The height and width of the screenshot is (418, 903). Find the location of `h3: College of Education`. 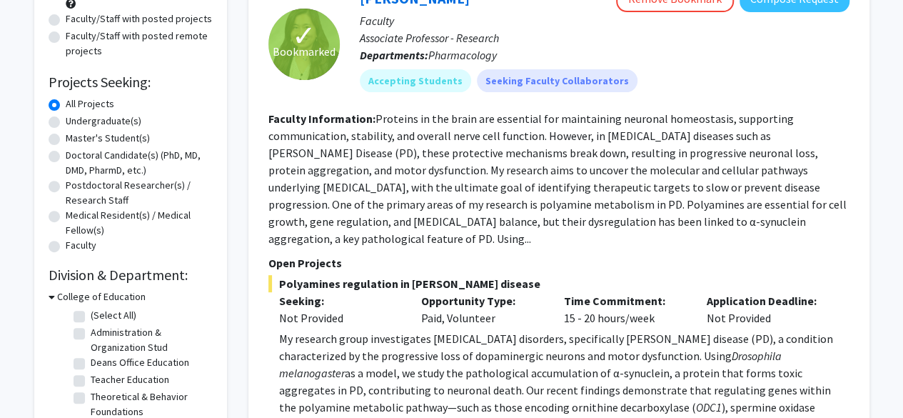

h3: College of Education is located at coordinates (101, 296).